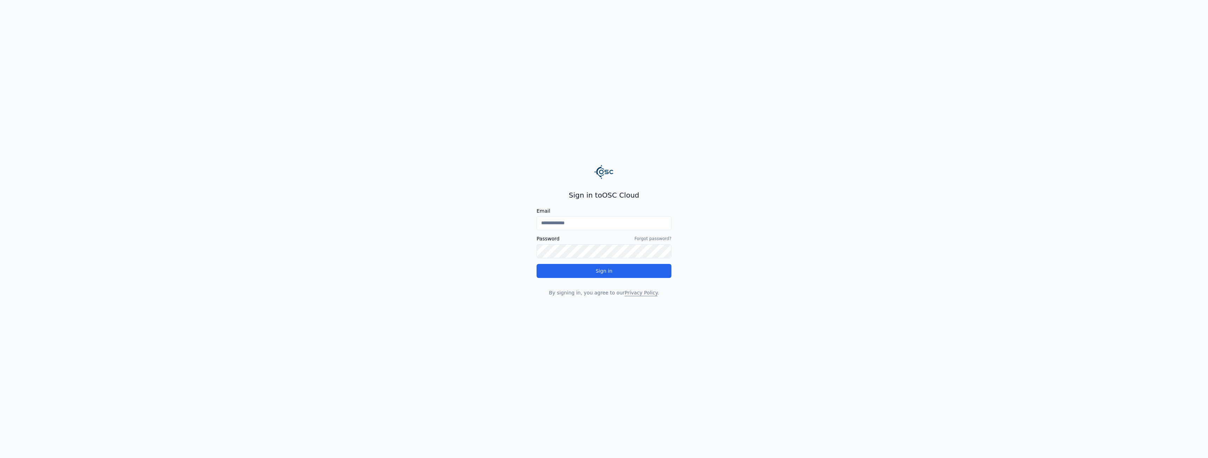  Describe the element at coordinates (604, 271) in the screenshot. I see `button: Sign in` at that location.